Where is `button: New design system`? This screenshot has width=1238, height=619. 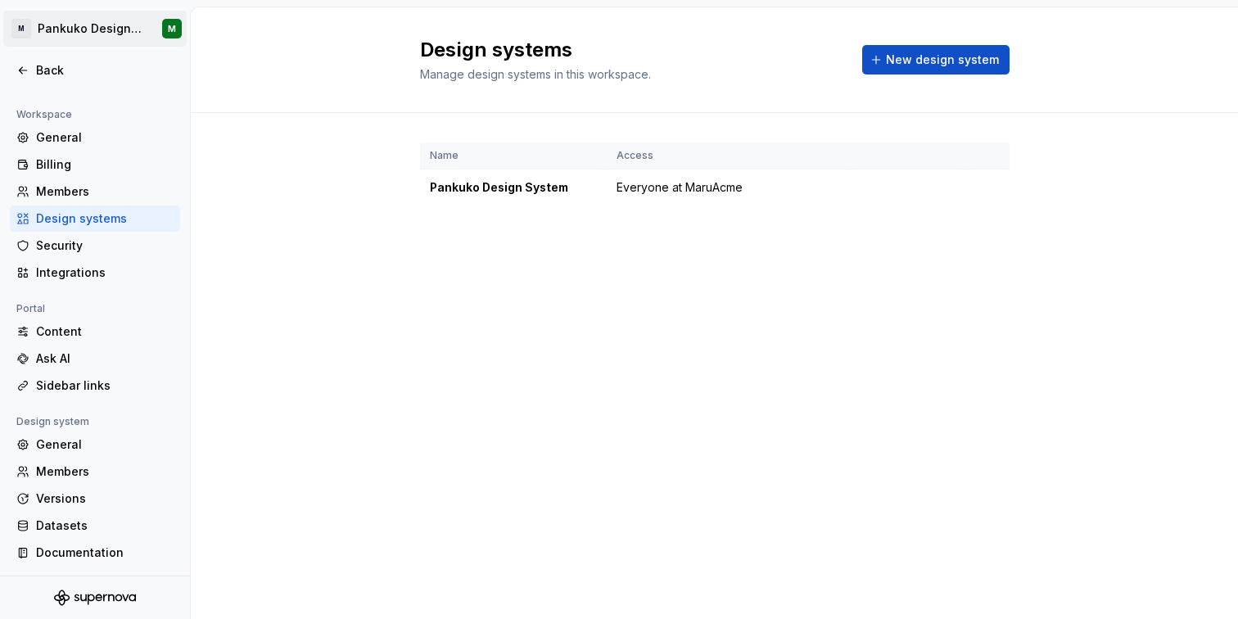
button: New design system is located at coordinates (936, 60).